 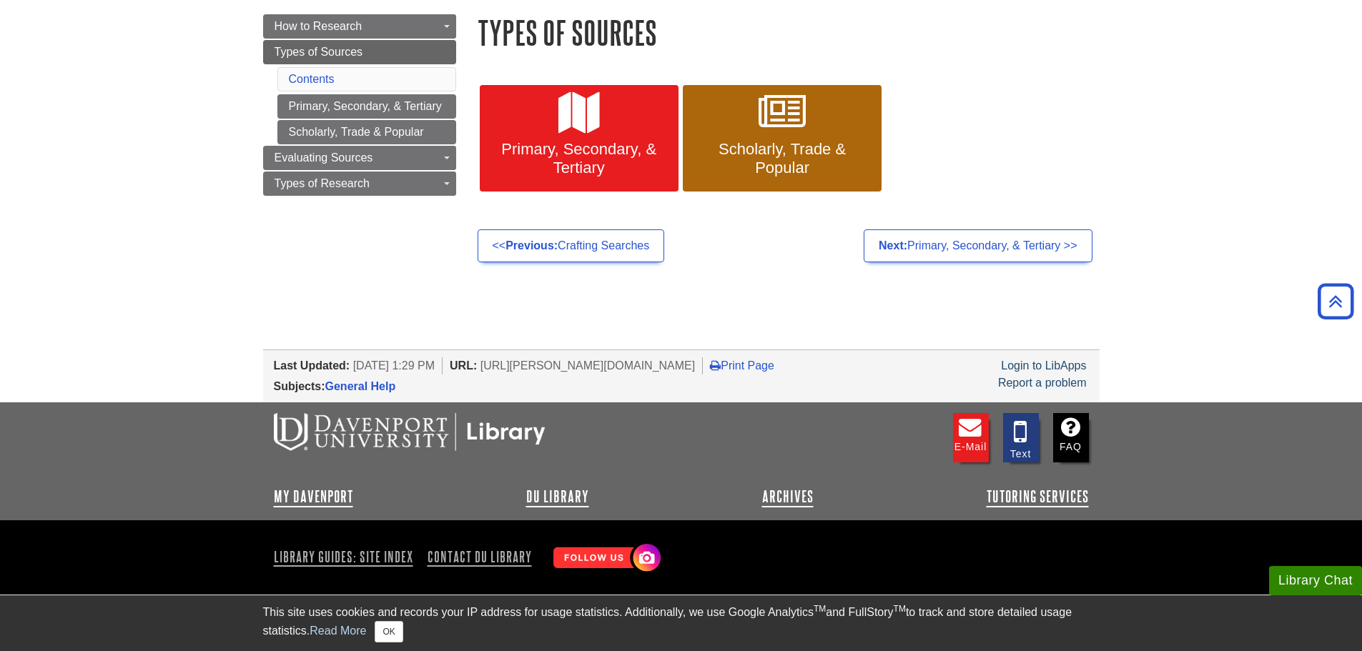 What do you see at coordinates (360, 26) in the screenshot?
I see `a: How to Research` at bounding box center [360, 26].